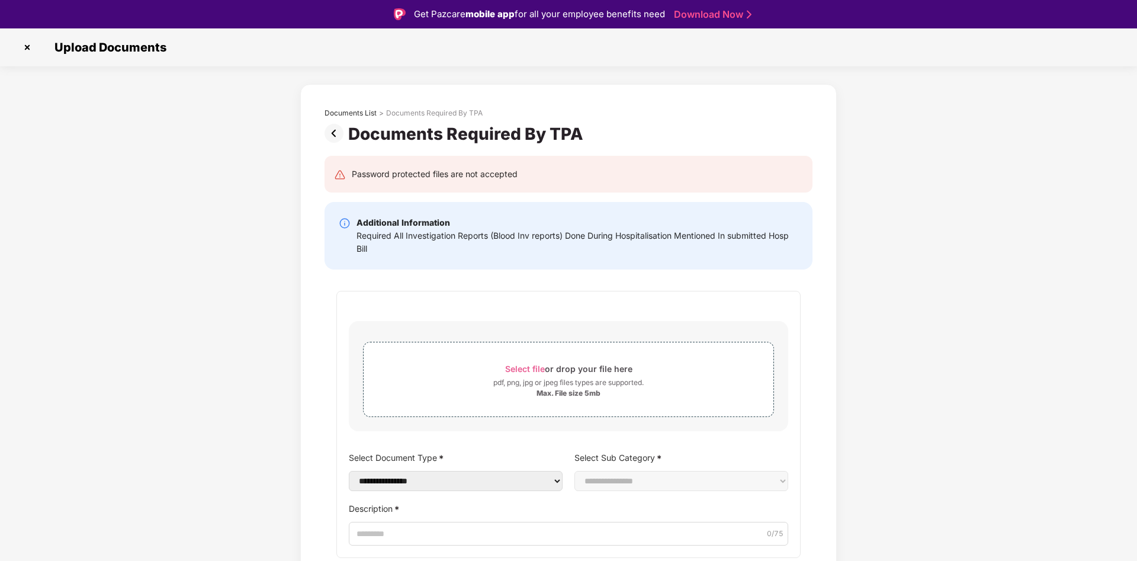 This screenshot has width=1137, height=561. I want to click on span: Upload Documents, so click(107, 47).